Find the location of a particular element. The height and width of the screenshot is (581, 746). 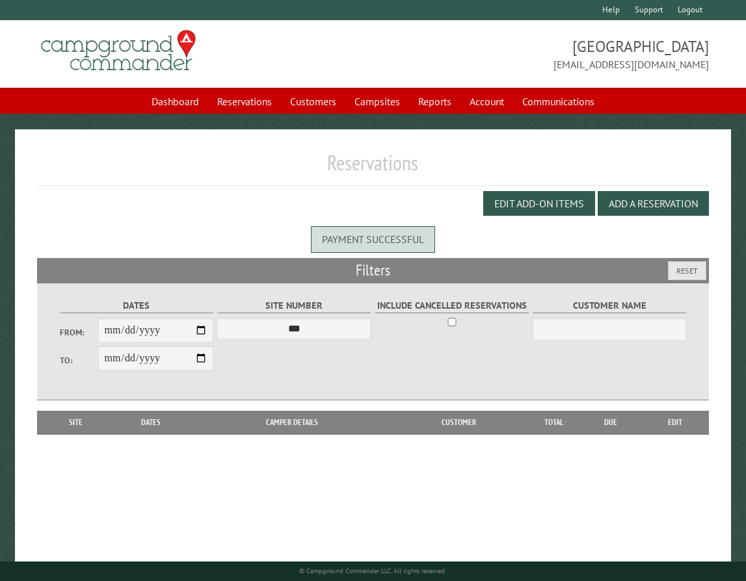

h2: Filters is located at coordinates (373, 270).